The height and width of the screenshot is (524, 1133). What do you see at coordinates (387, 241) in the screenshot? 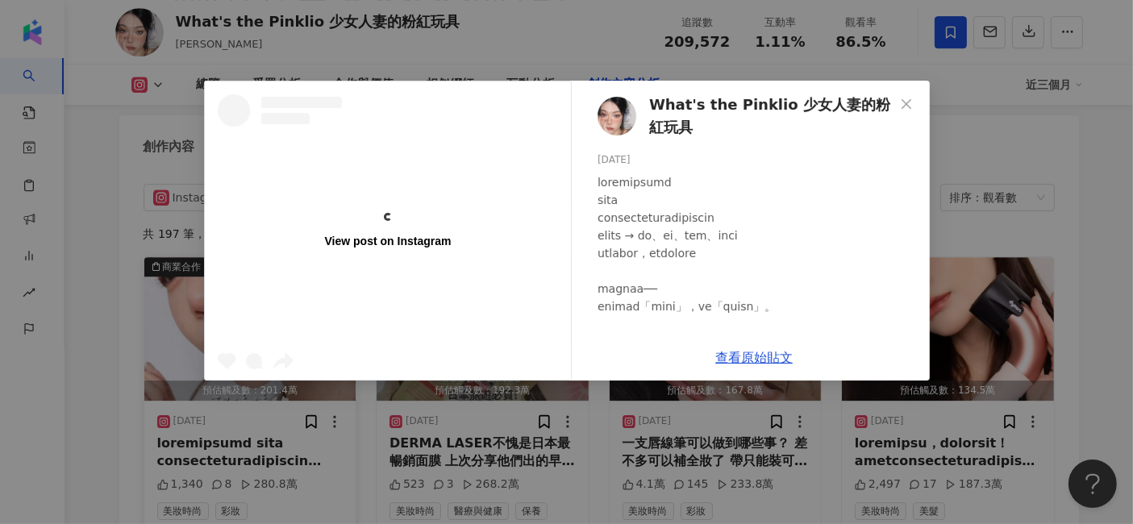
I see `div: View post on Instagram` at bounding box center [387, 241].